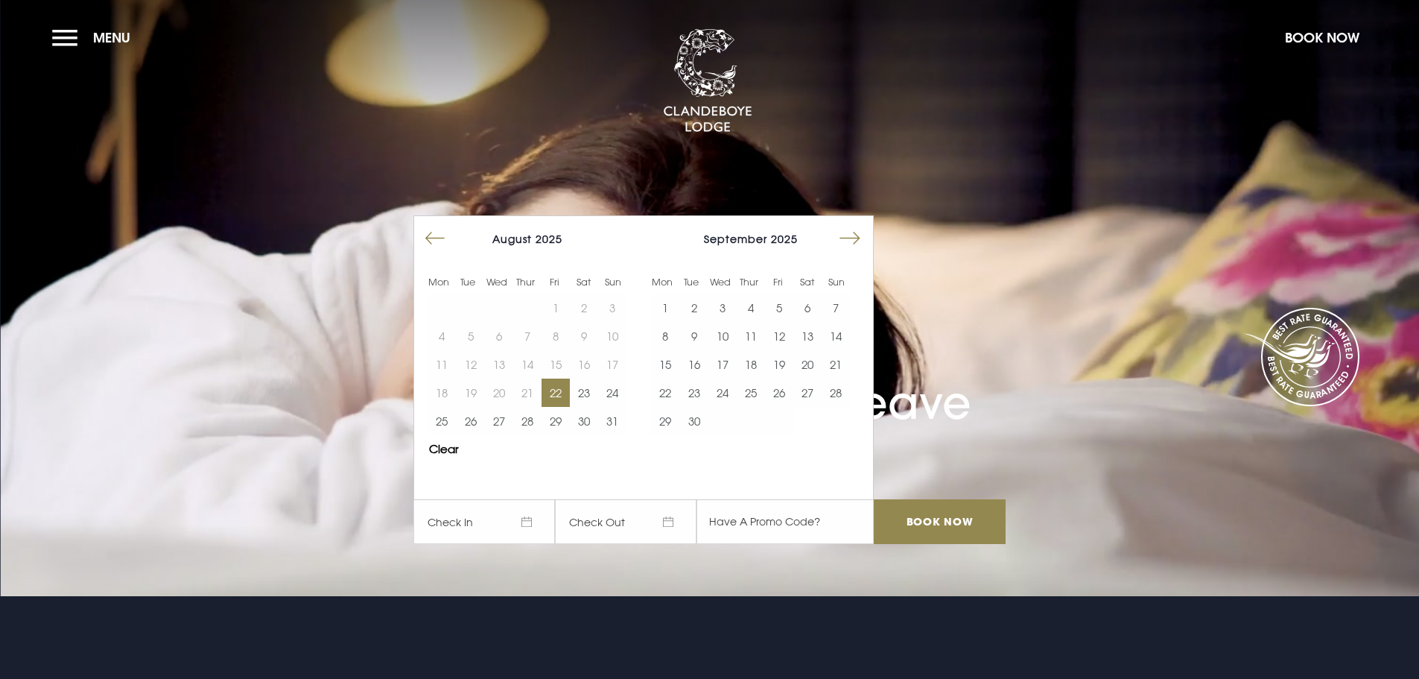  Describe the element at coordinates (626, 522) in the screenshot. I see `span: Check Out` at that location.